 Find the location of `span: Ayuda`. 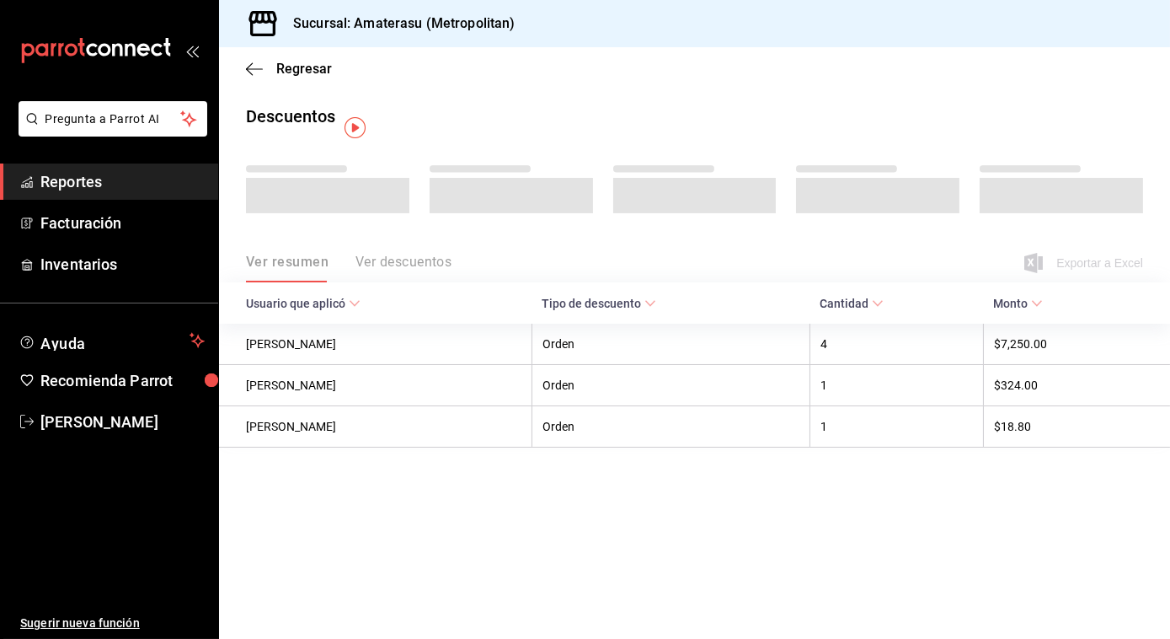

span: Ayuda is located at coordinates (111, 340).